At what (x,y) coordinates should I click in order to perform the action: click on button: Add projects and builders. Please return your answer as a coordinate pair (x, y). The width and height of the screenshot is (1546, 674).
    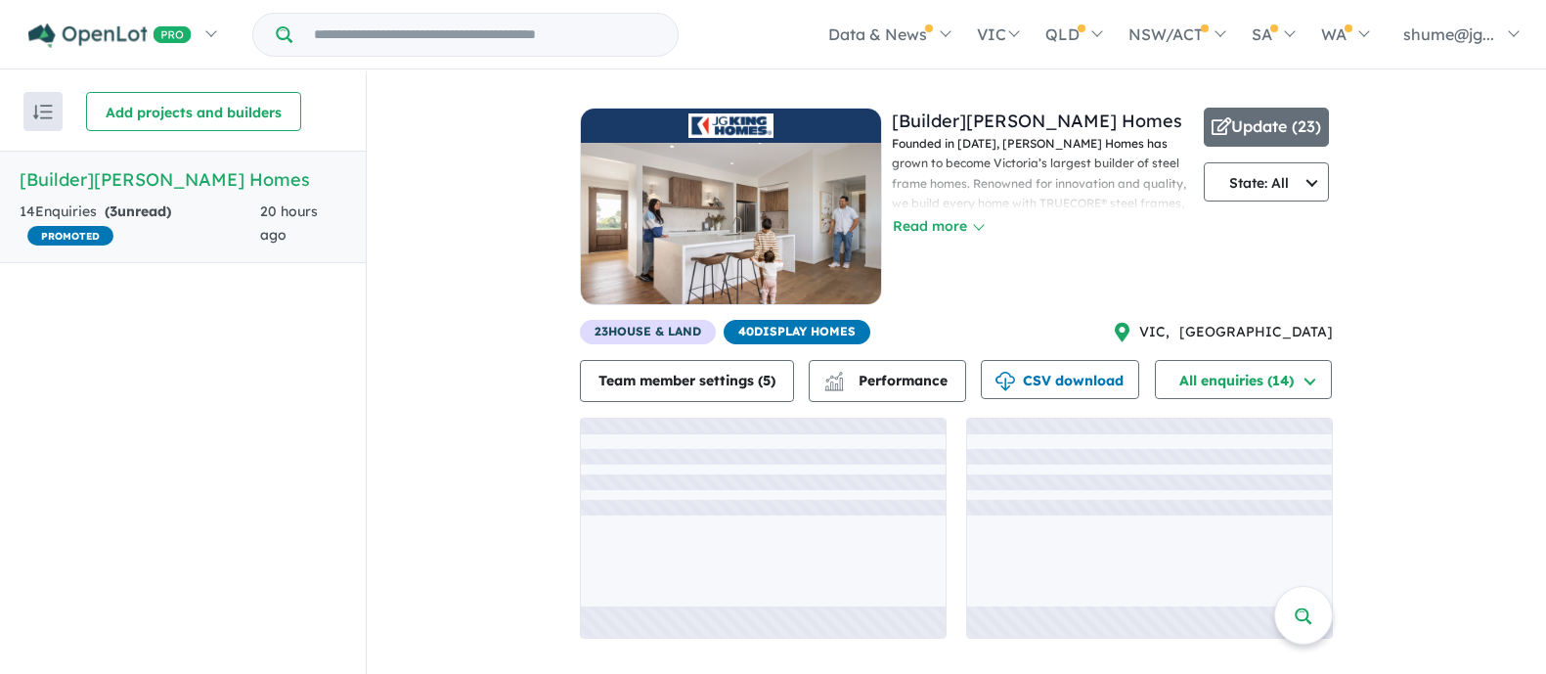
    Looking at the image, I should click on (194, 111).